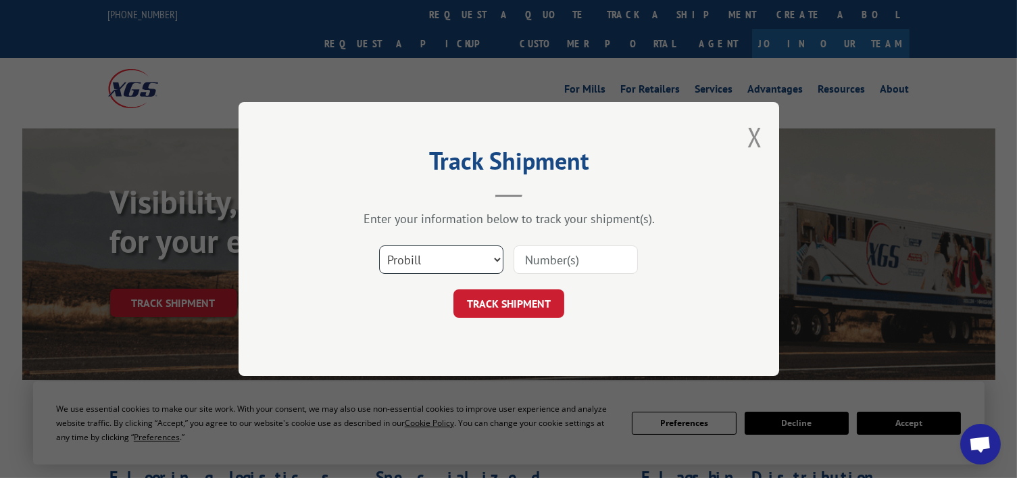  What do you see at coordinates (509, 304) in the screenshot?
I see `button: TRACK SHIPMENT` at bounding box center [509, 304].